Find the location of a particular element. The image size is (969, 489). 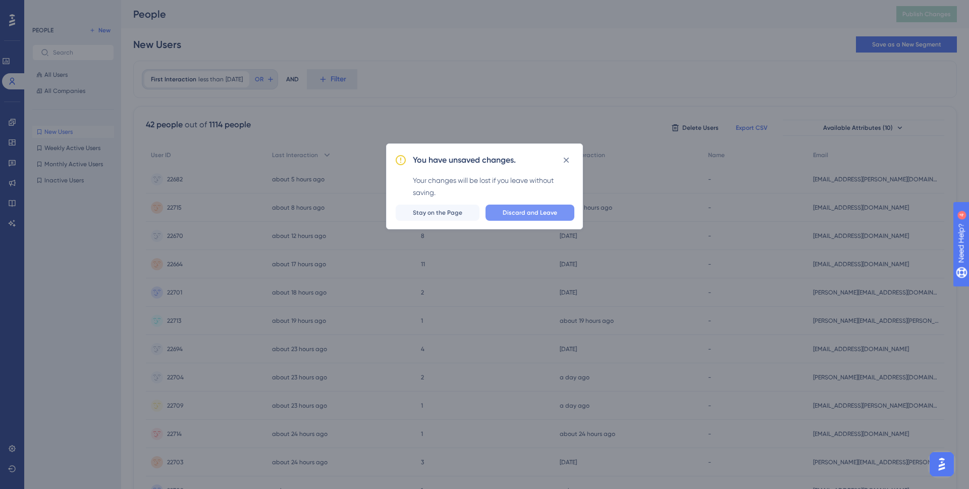

button: Open AI Assistant Launcher is located at coordinates (15, 15).